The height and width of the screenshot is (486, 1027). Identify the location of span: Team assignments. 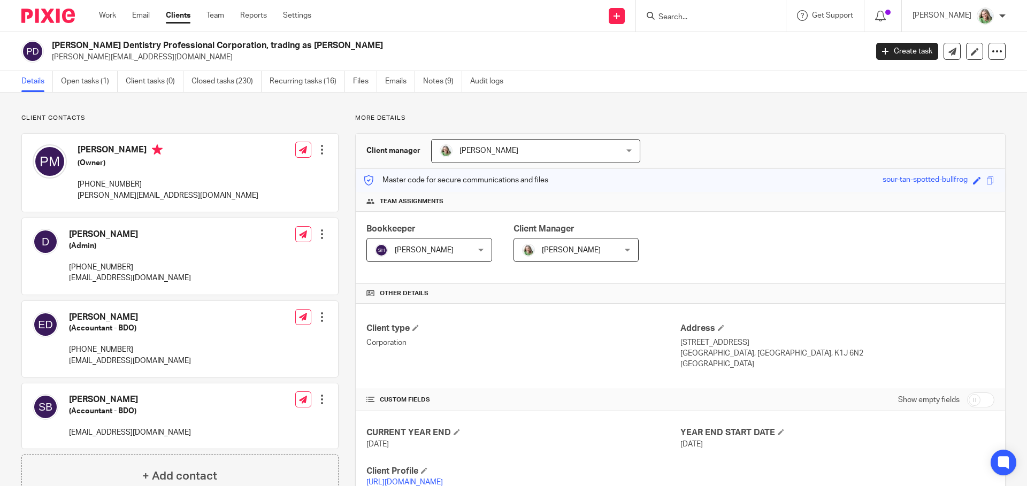
(411, 202).